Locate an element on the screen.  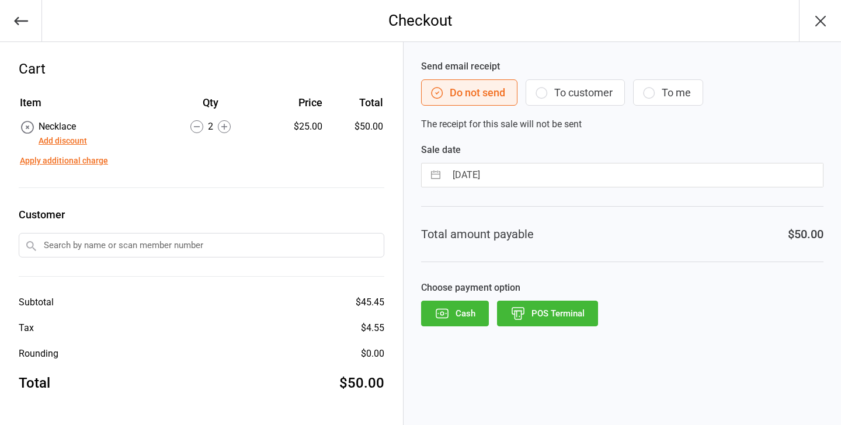
label: Send email receipt is located at coordinates (622, 67).